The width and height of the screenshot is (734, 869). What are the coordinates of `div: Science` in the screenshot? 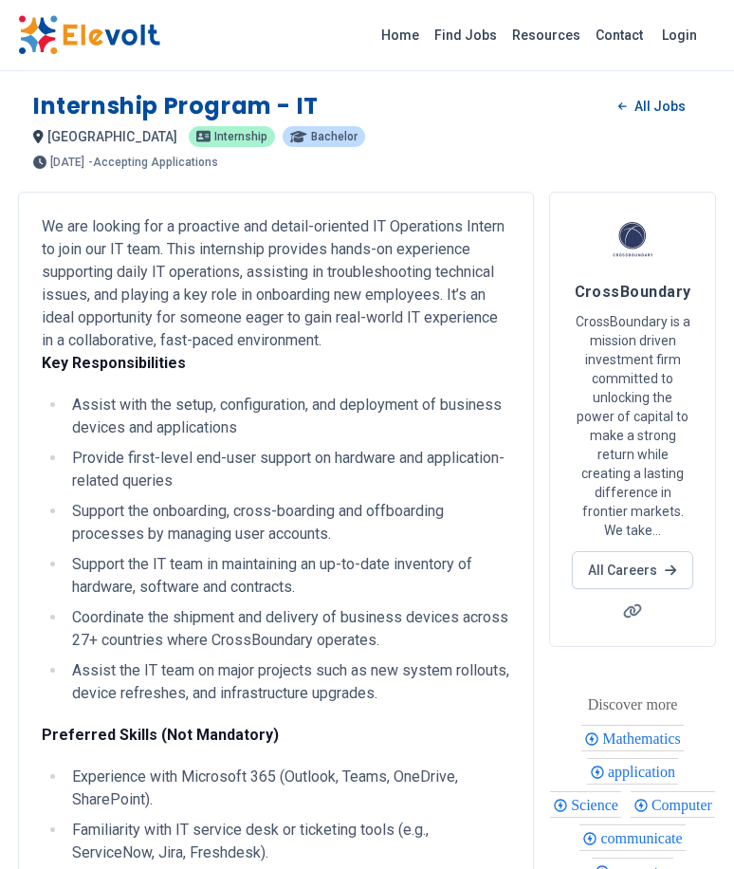 It's located at (585, 804).